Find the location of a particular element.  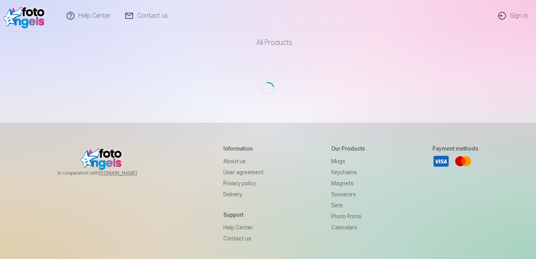

a: Privacy policy is located at coordinates (243, 183).